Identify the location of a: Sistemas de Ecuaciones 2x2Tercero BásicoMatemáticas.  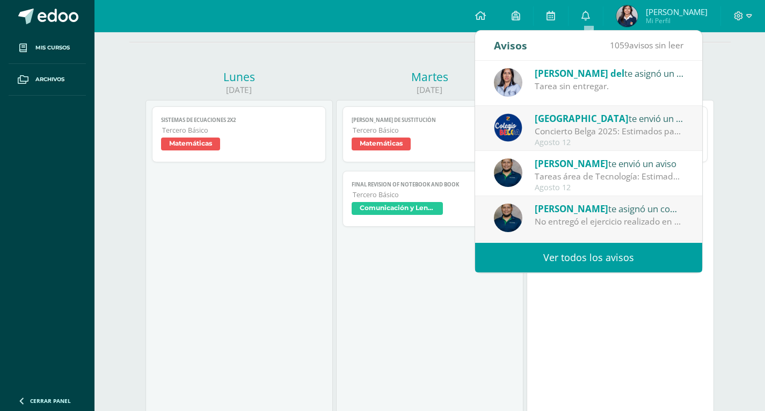
(239, 134).